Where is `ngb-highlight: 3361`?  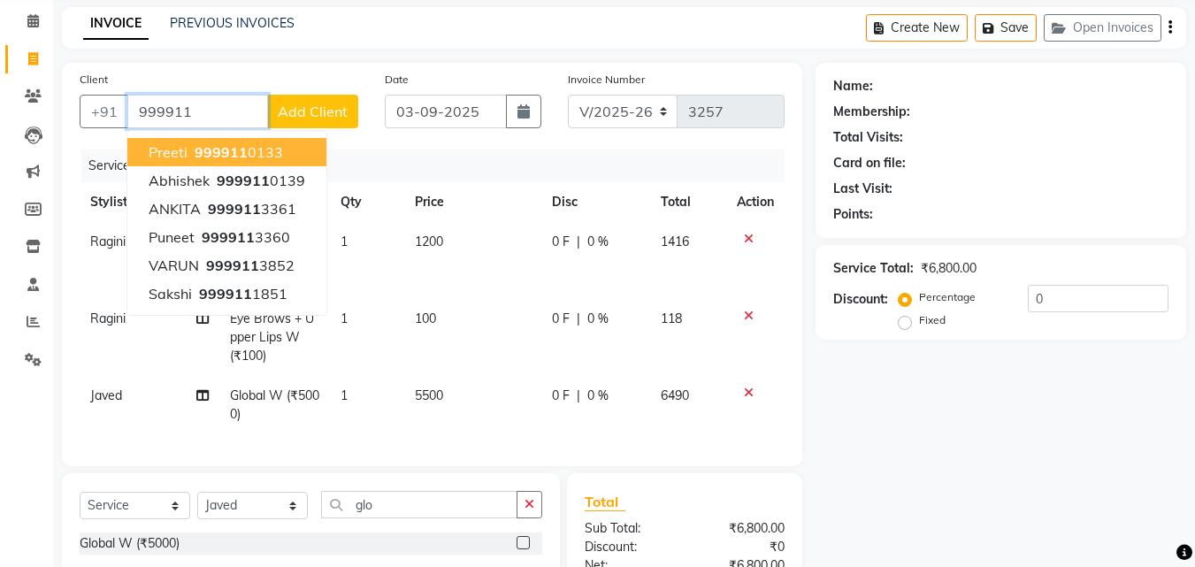
ngb-highlight: 3361 is located at coordinates (250, 209).